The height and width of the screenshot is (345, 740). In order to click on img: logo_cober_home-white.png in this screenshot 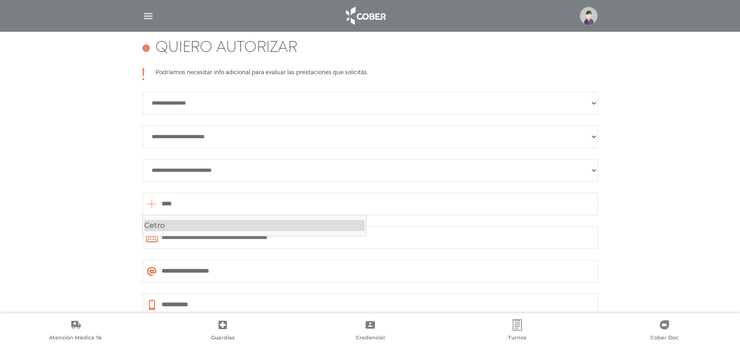, I will do `click(365, 16)`.